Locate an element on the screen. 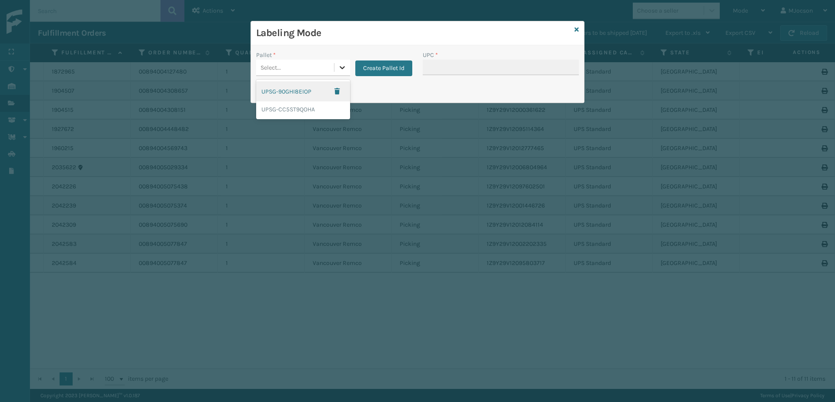 The width and height of the screenshot is (835, 402). label: UPC is located at coordinates (430, 55).